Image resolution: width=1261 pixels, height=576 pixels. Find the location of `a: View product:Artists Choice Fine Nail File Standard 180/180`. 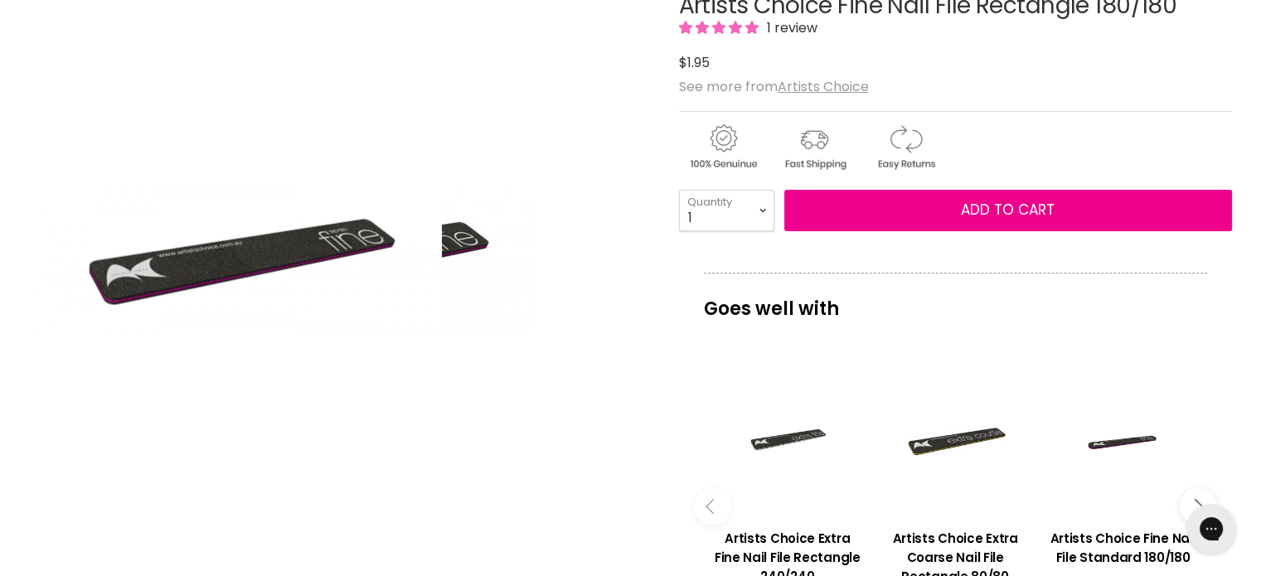

a: View product:Artists Choice Fine Nail File Standard 180/180 is located at coordinates (1123, 546).